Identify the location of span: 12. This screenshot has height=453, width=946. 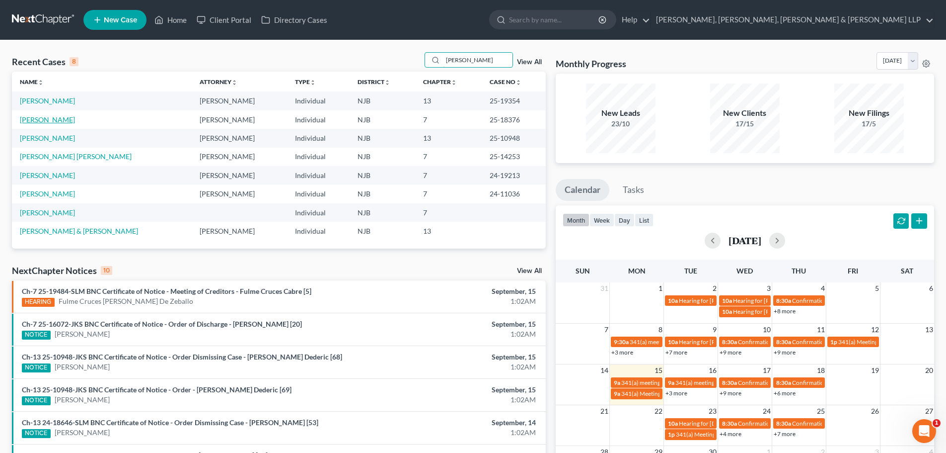
(875, 329).